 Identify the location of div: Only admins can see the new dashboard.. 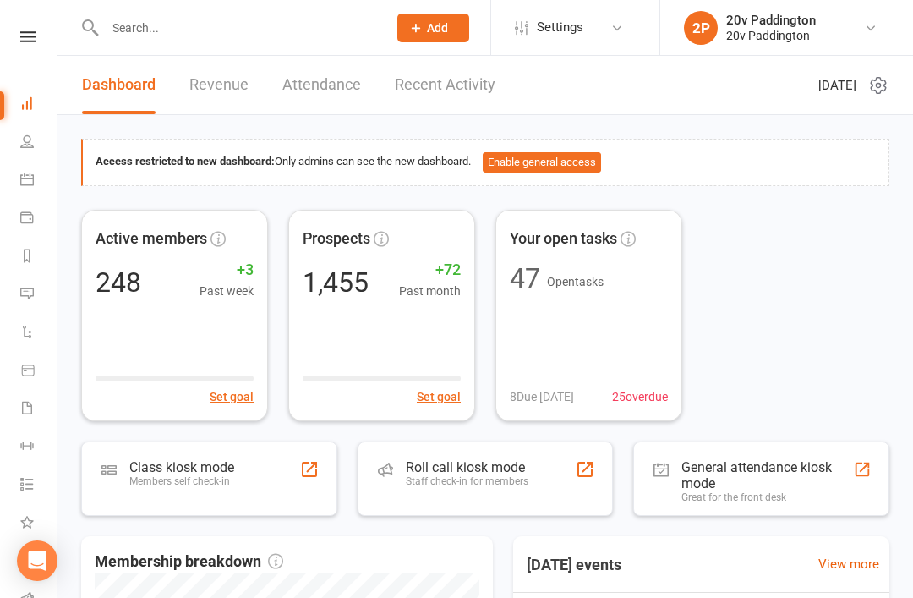
(485, 162).